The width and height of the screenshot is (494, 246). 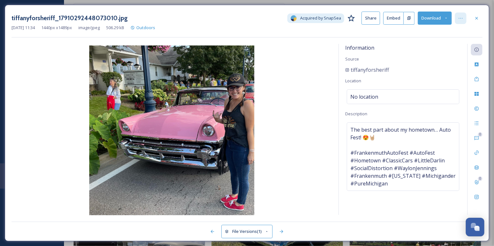 What do you see at coordinates (353, 81) in the screenshot?
I see `span: Location` at bounding box center [353, 81].